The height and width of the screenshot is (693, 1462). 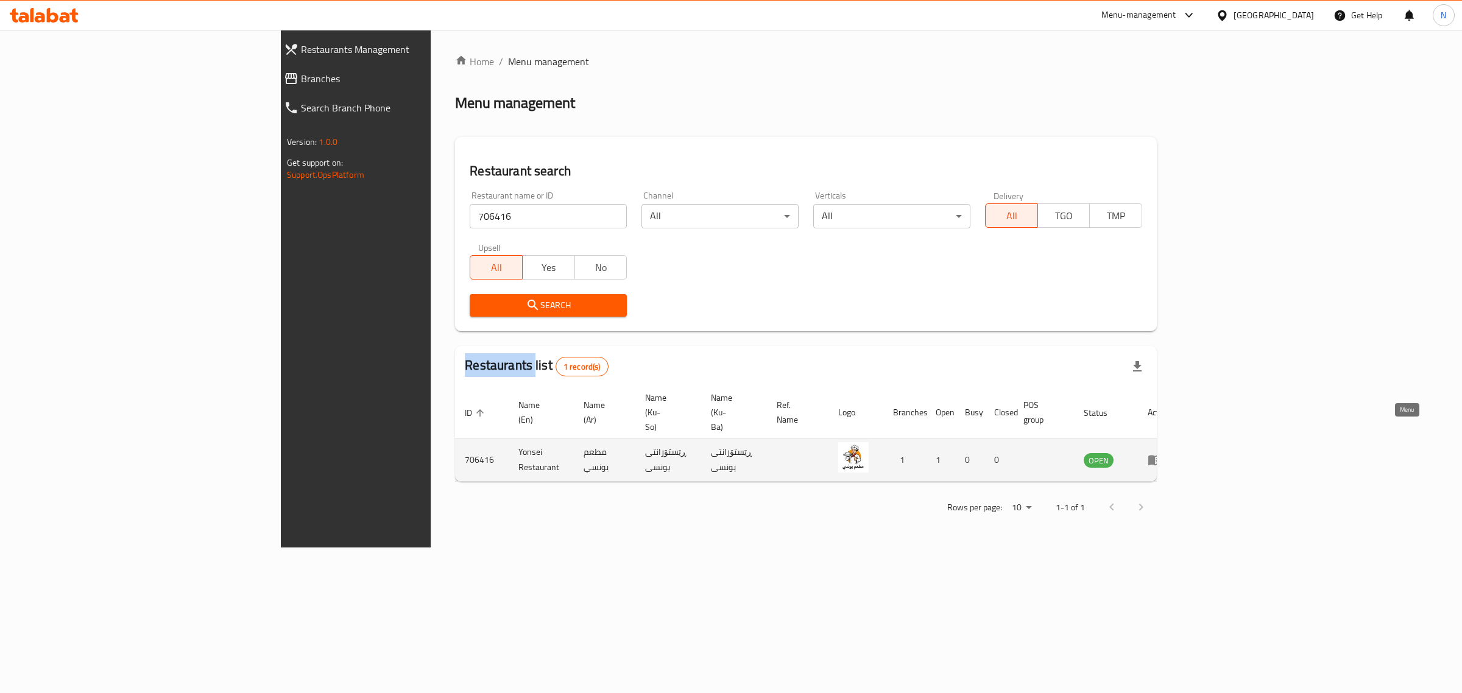 What do you see at coordinates (582, 367) in the screenshot?
I see `div: Total records count` at bounding box center [582, 367].